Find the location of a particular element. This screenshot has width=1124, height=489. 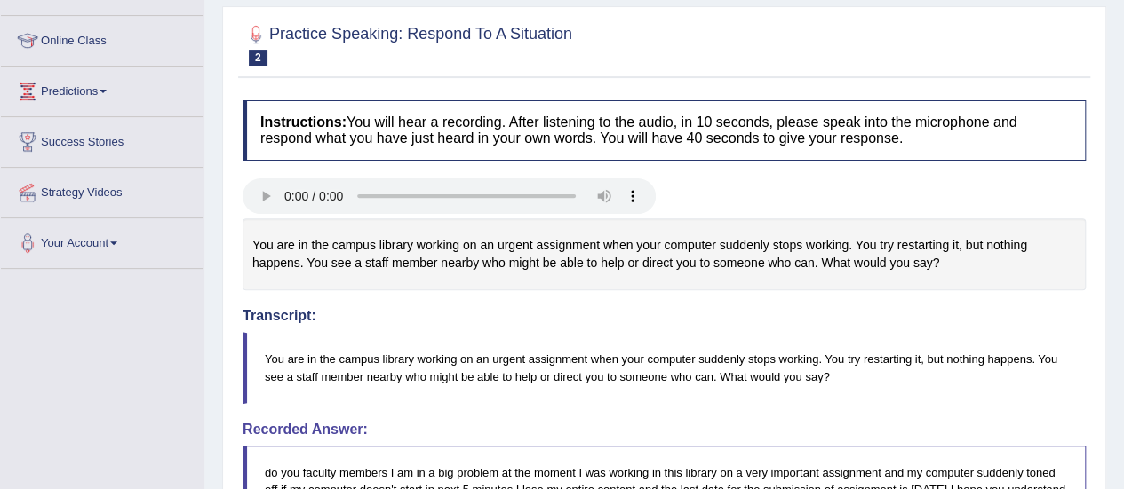

a: Online Class is located at coordinates (102, 38).